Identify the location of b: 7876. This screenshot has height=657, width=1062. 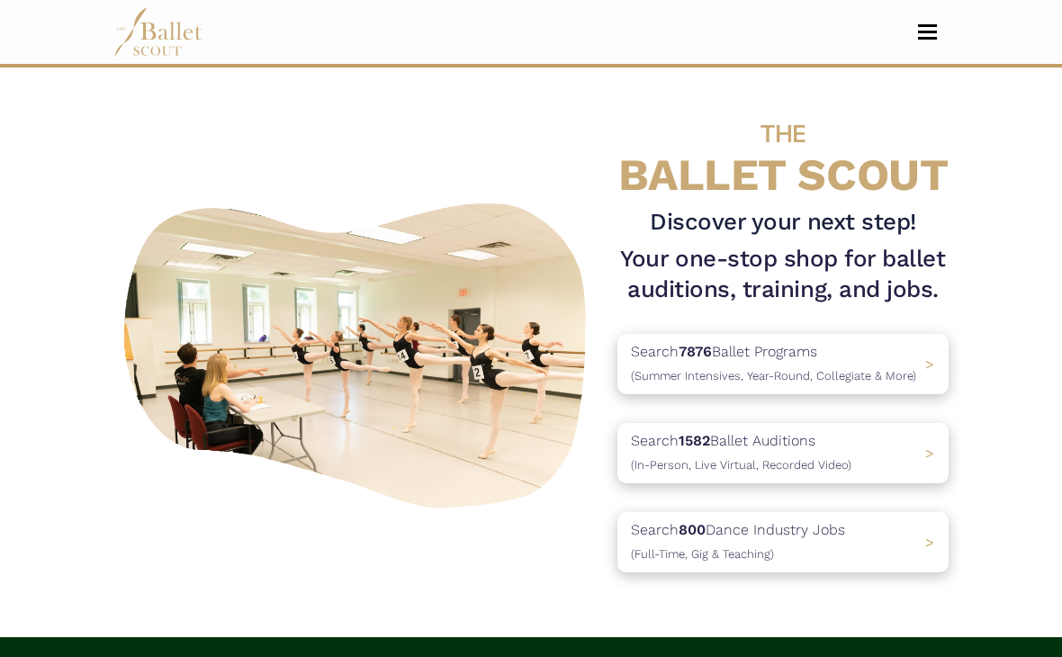
(695, 351).